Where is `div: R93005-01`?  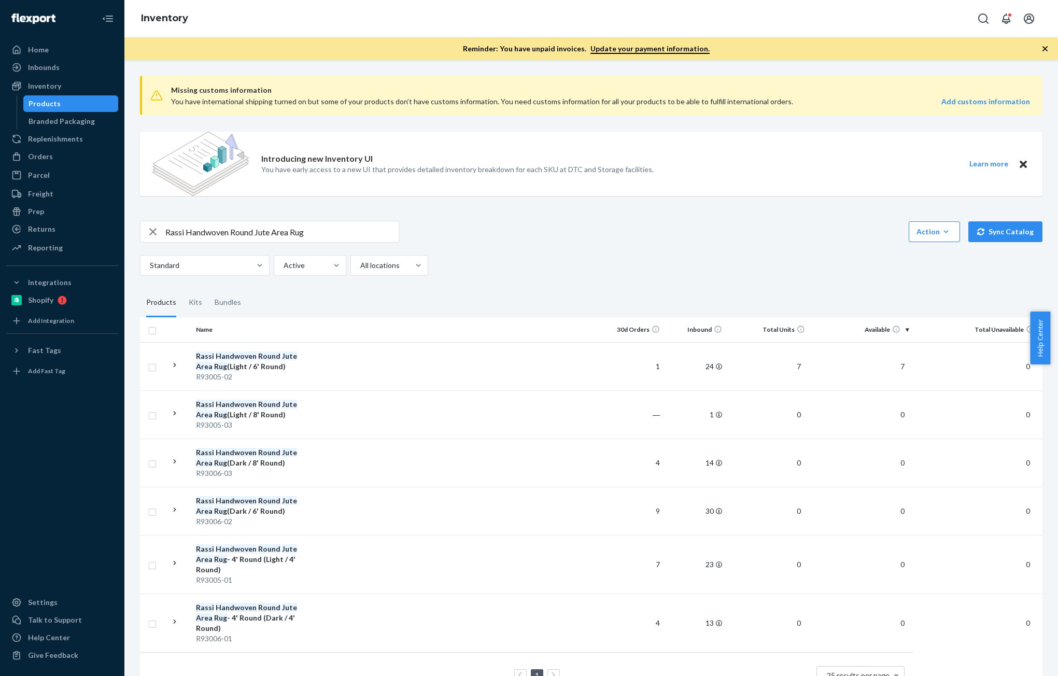 div: R93005-01 is located at coordinates (250, 580).